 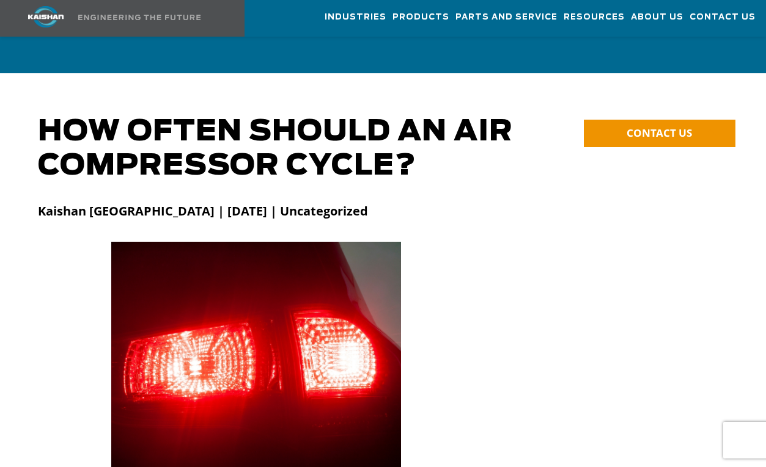 I want to click on span: Resources, so click(x=594, y=17).